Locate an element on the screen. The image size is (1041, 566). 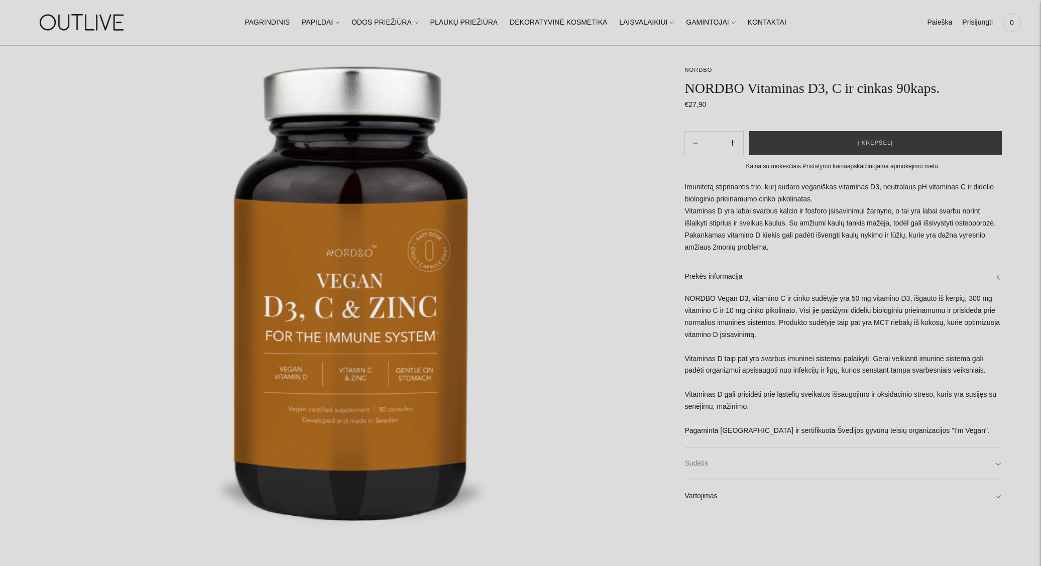
span: Į krepšelį is located at coordinates (875, 143).